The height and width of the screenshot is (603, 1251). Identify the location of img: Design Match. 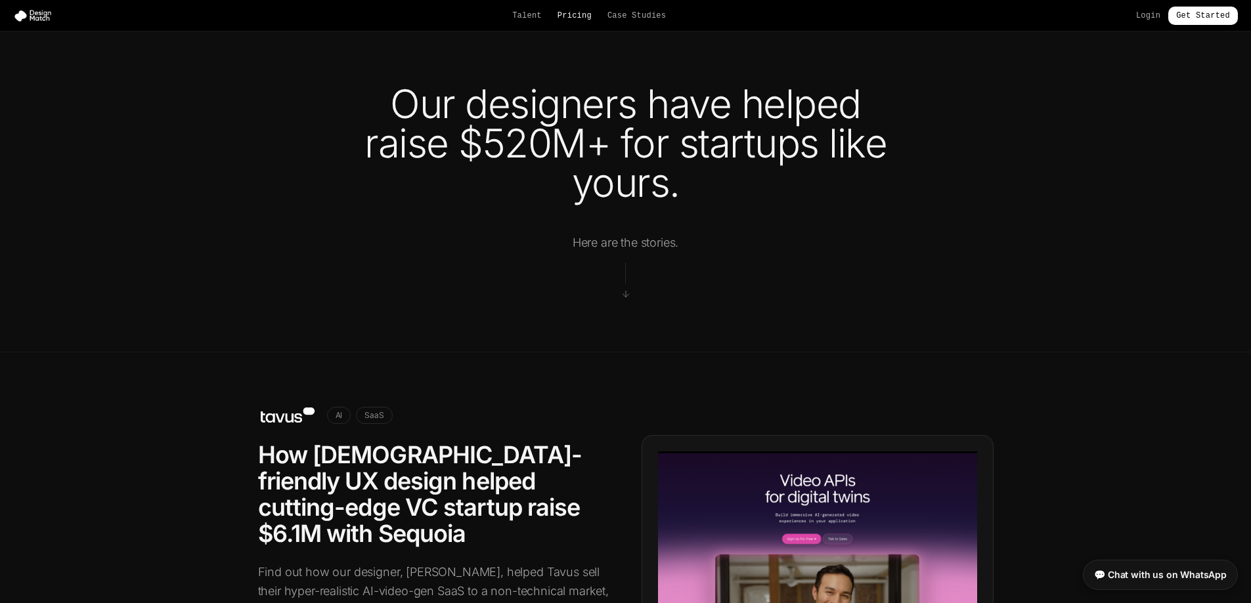
(35, 16).